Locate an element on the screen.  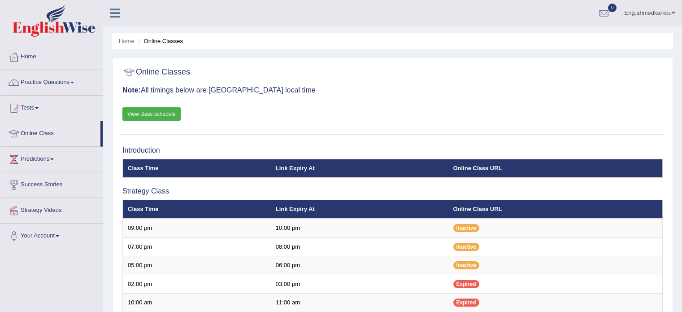
a: Strategy Videos is located at coordinates (52, 209).